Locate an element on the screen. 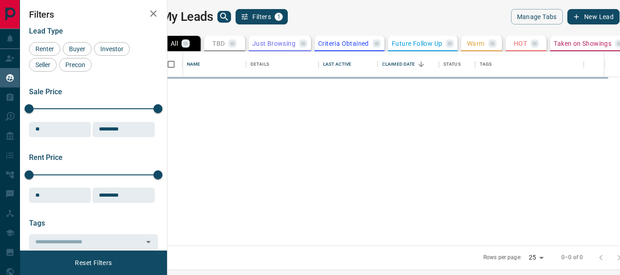 Image resolution: width=620 pixels, height=275 pixels. button: Reset Filters is located at coordinates (93, 263).